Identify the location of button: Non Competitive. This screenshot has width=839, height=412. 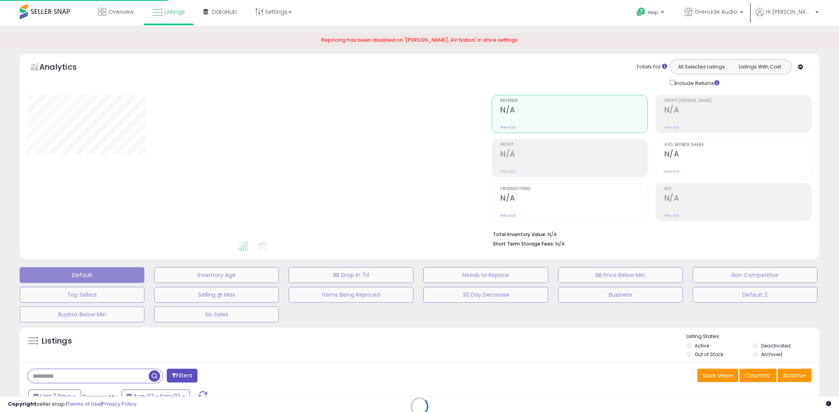
(755, 275).